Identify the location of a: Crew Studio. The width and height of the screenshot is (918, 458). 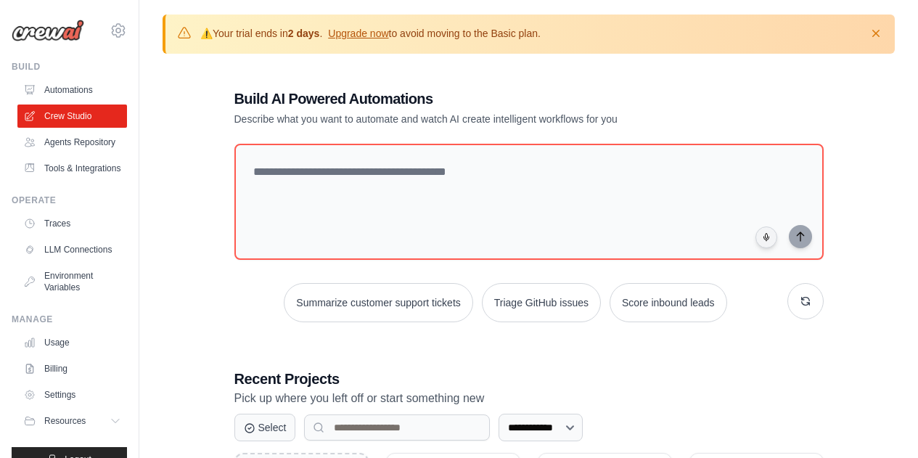
(72, 116).